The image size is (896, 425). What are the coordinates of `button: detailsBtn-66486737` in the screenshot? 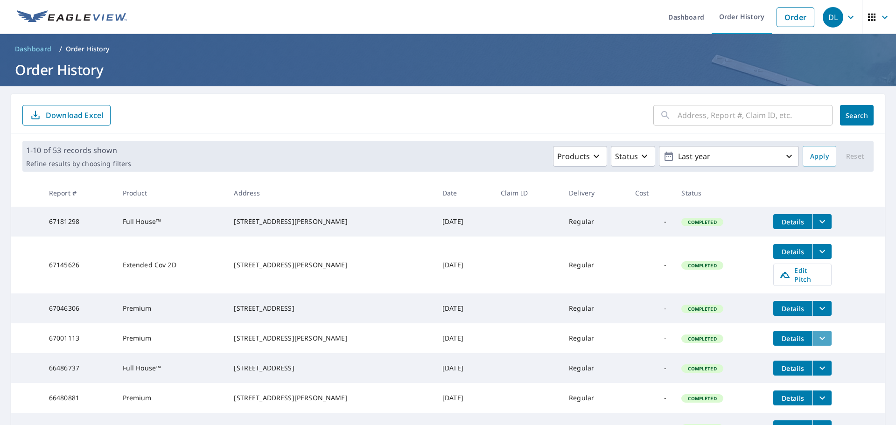 It's located at (793, 368).